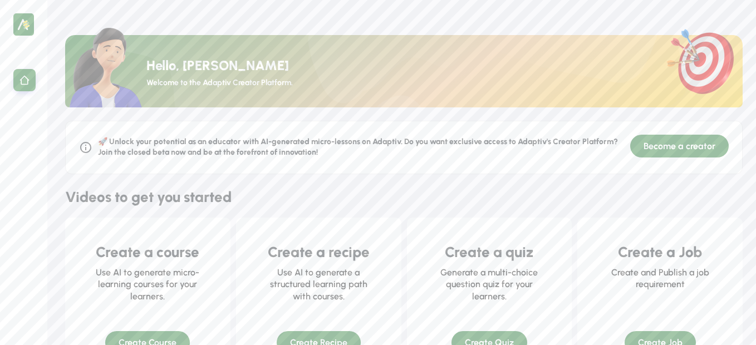  Describe the element at coordinates (219, 83) in the screenshot. I see `div: Welcome to the Adaptiv Creator Platform.` at that location.